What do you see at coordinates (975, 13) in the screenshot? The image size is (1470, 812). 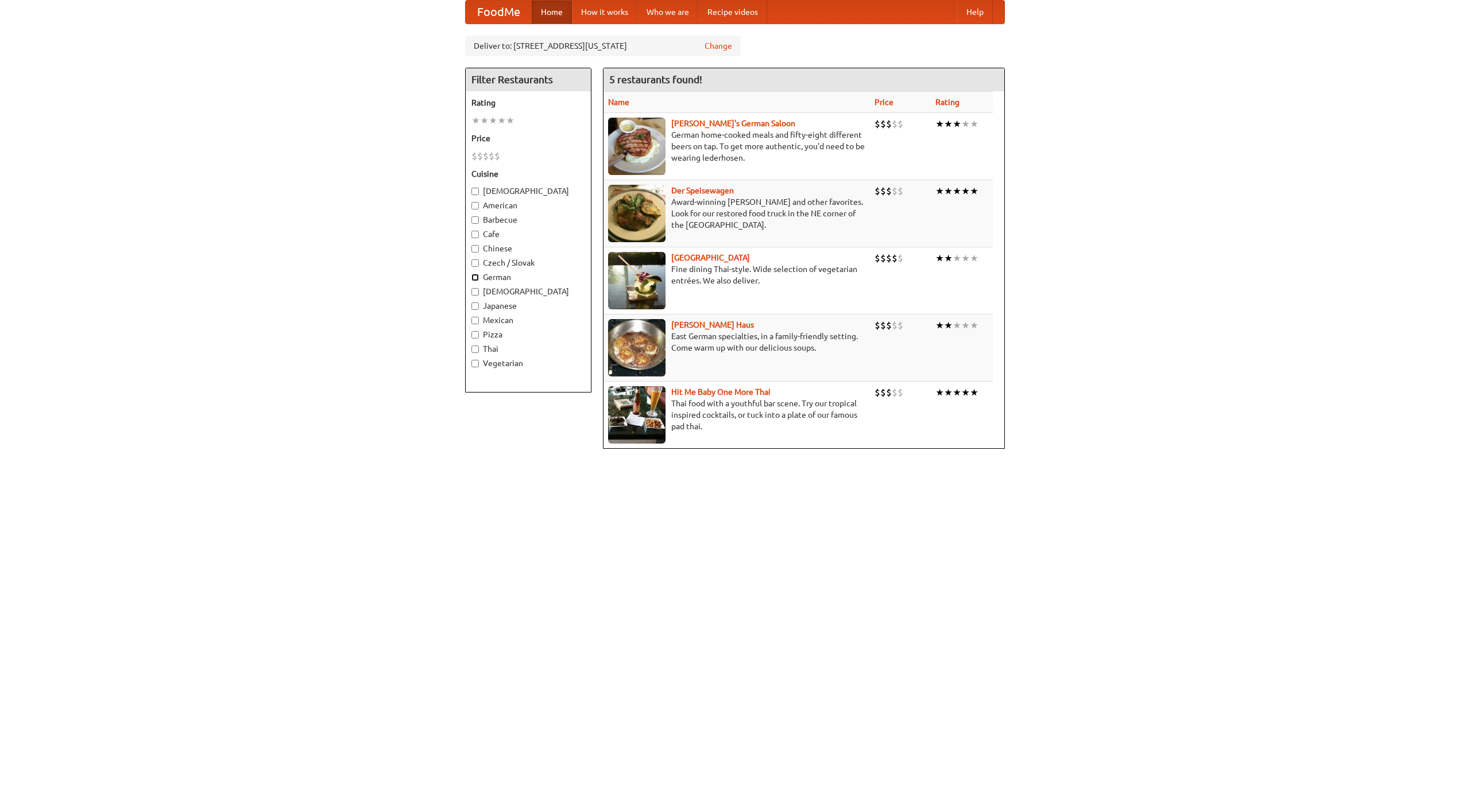 I see `a: Help` at bounding box center [975, 13].